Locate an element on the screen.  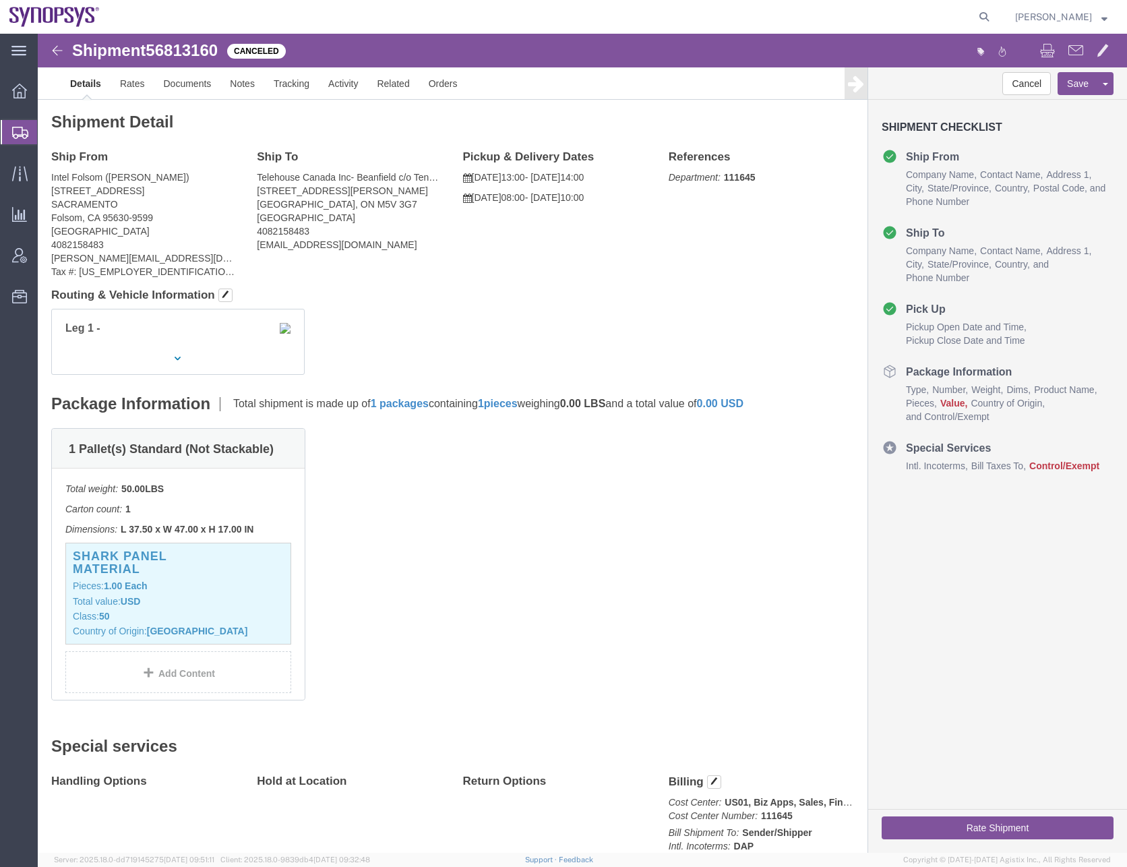
a: Support is located at coordinates (542, 860).